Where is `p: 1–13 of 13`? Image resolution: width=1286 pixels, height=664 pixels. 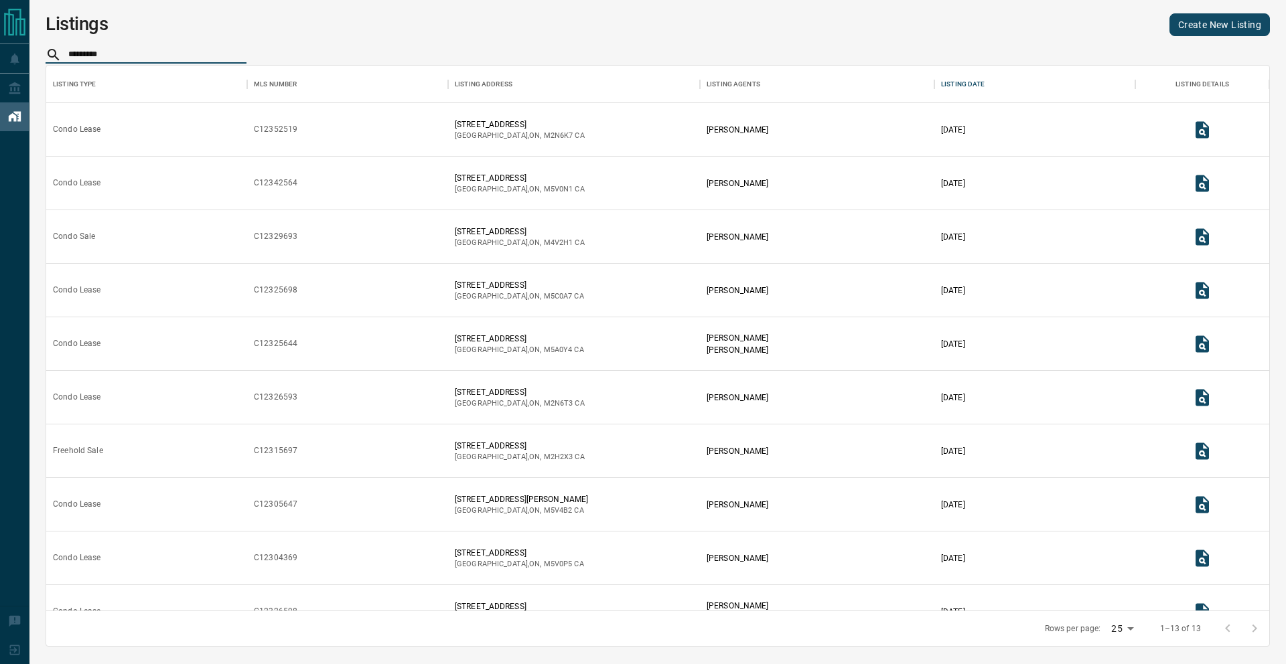
p: 1–13 of 13 is located at coordinates (1180, 629).